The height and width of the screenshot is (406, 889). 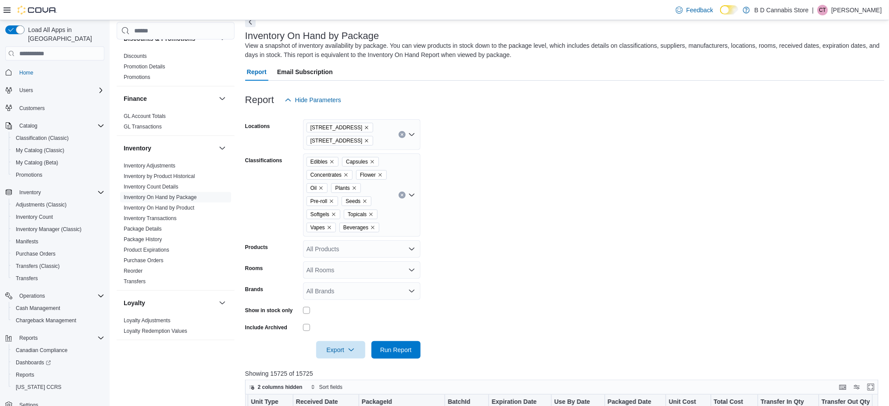 I want to click on span: Inventory On Hand by Package, so click(x=160, y=197).